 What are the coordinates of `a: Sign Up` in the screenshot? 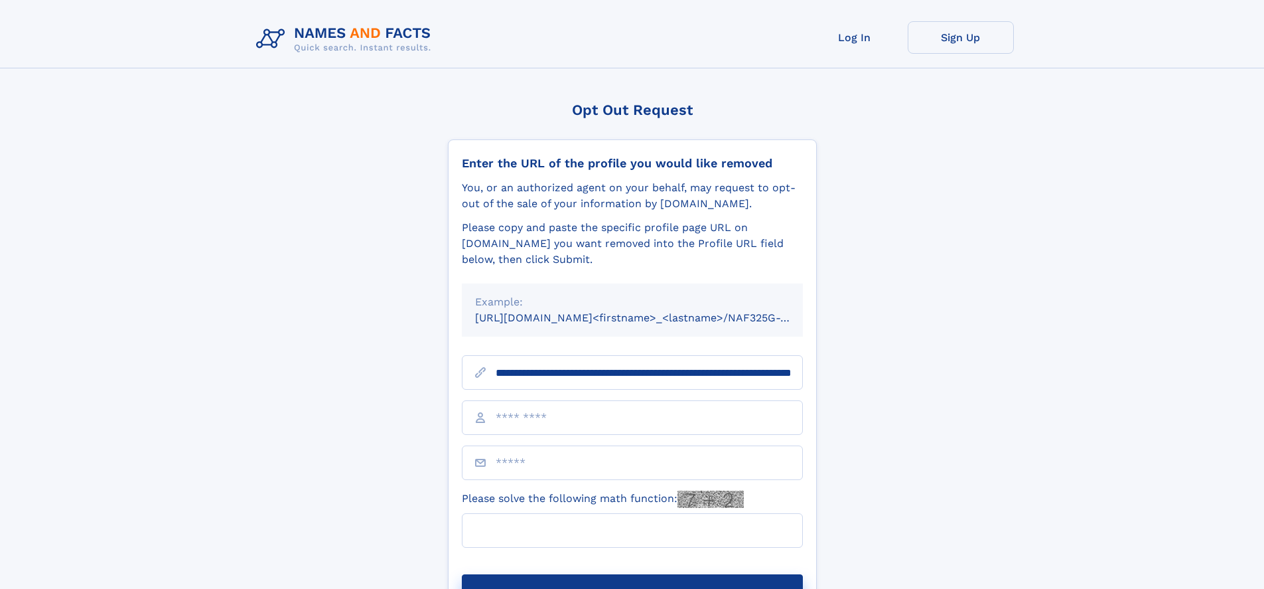 It's located at (961, 37).